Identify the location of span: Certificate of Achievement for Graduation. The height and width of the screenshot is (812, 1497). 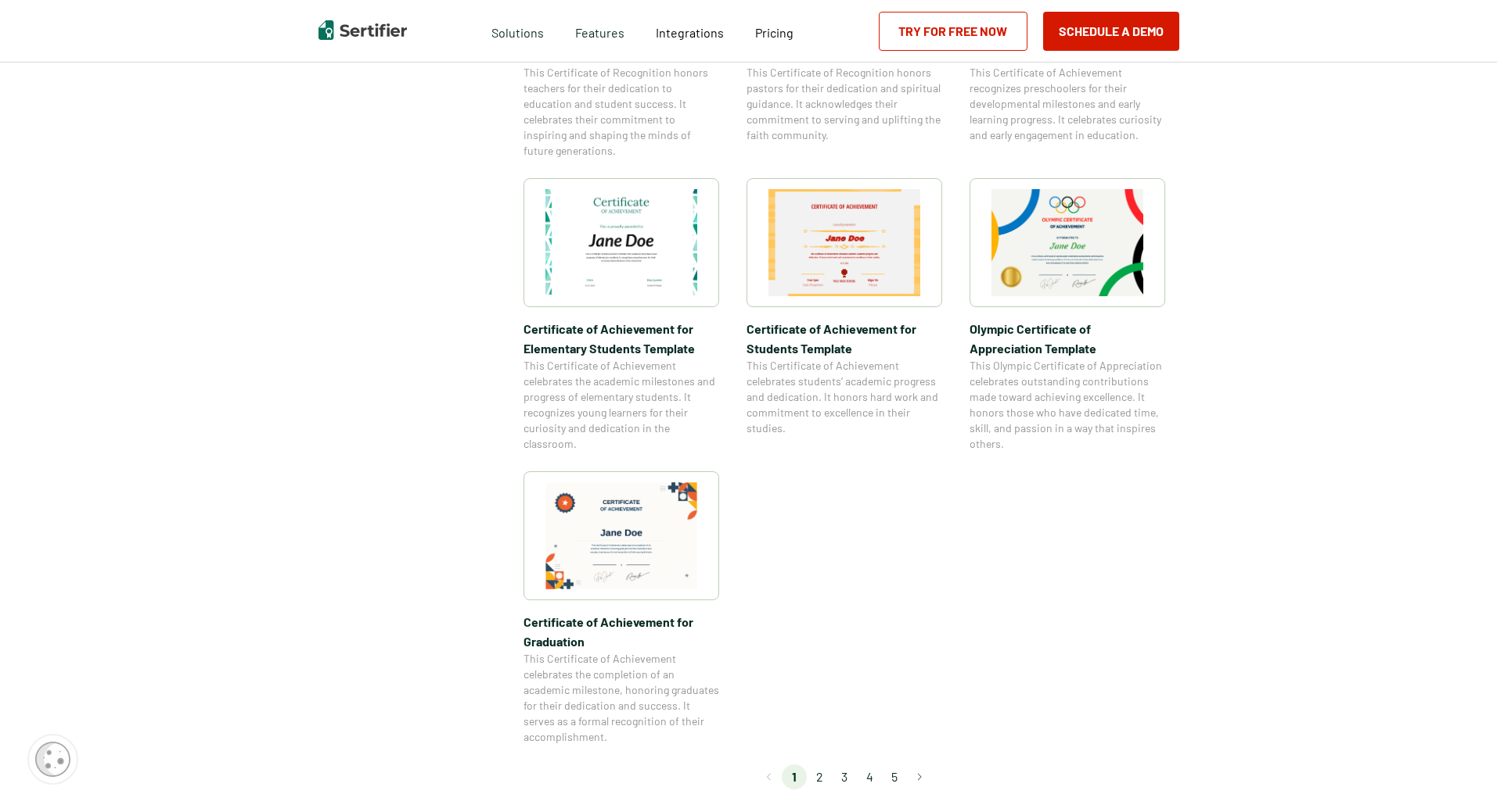
(621, 631).